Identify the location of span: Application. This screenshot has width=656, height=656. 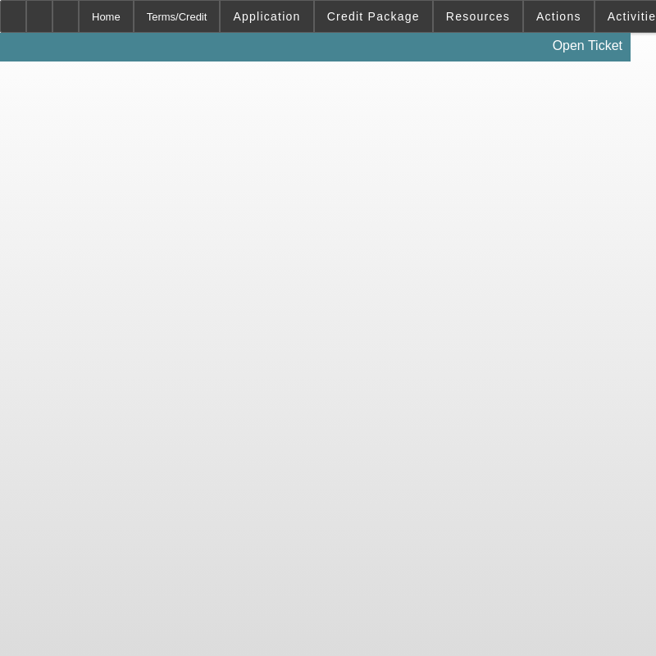
(266, 16).